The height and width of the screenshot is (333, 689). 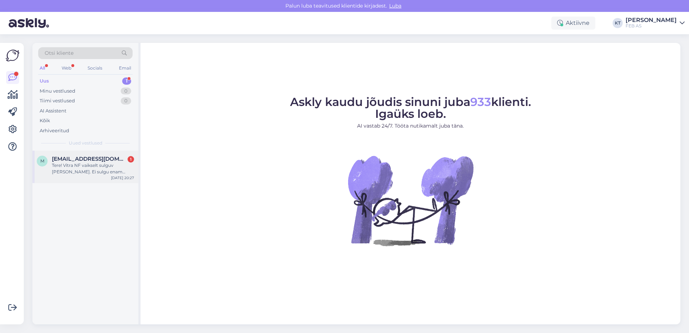 What do you see at coordinates (85, 143) in the screenshot?
I see `span: Uued vestlused` at bounding box center [85, 143].